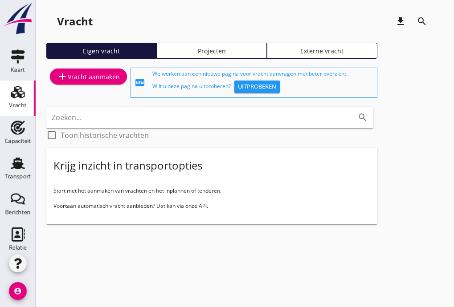 This screenshot has width=454, height=307. What do you see at coordinates (322, 51) in the screenshot?
I see `a: Externe vracht` at bounding box center [322, 51].